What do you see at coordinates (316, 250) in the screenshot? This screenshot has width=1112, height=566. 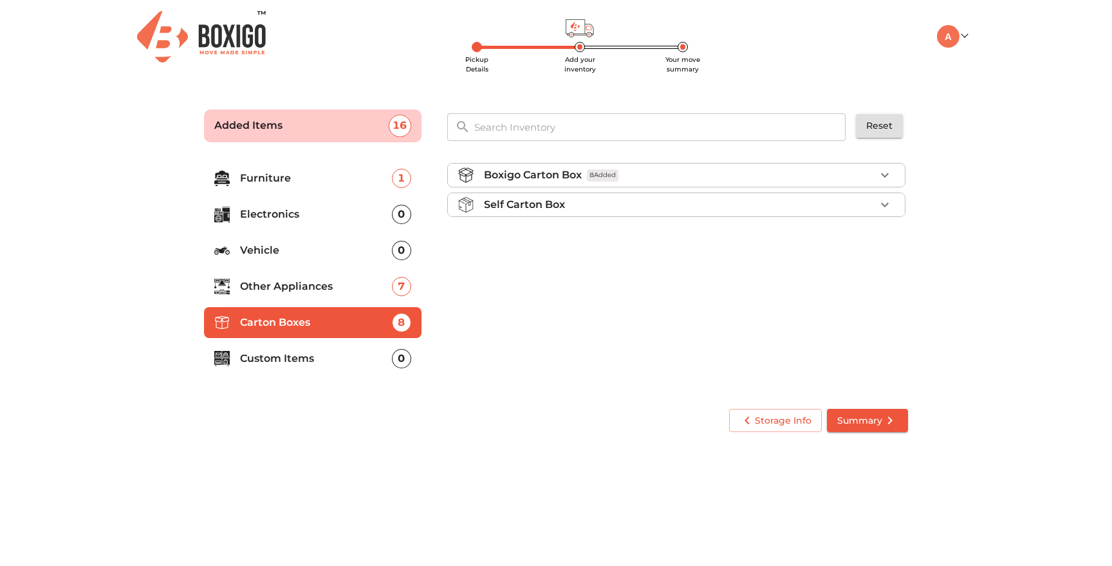 I see `p: Vehicle` at bounding box center [316, 250].